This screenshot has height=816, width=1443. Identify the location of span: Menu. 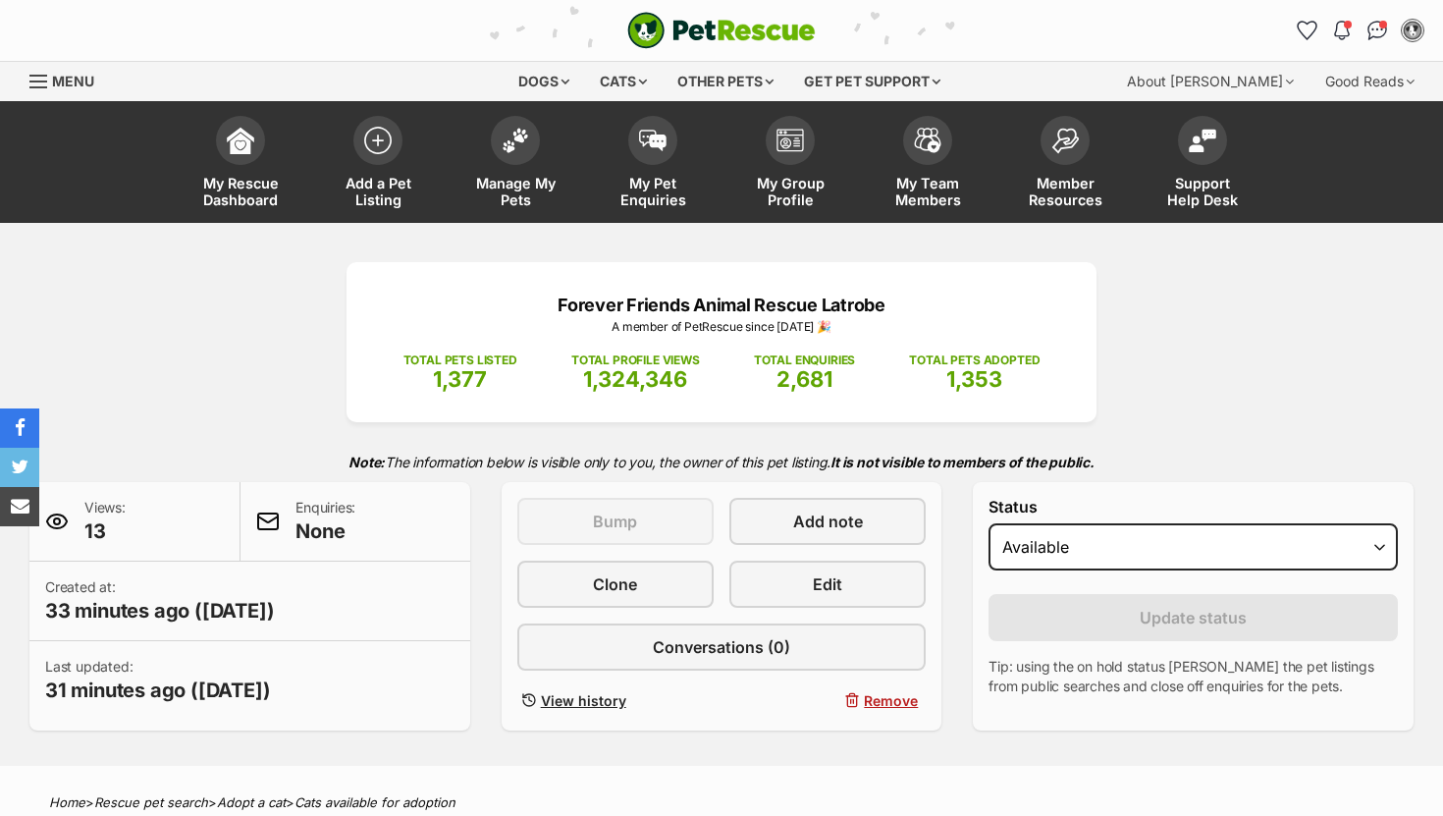
(73, 81).